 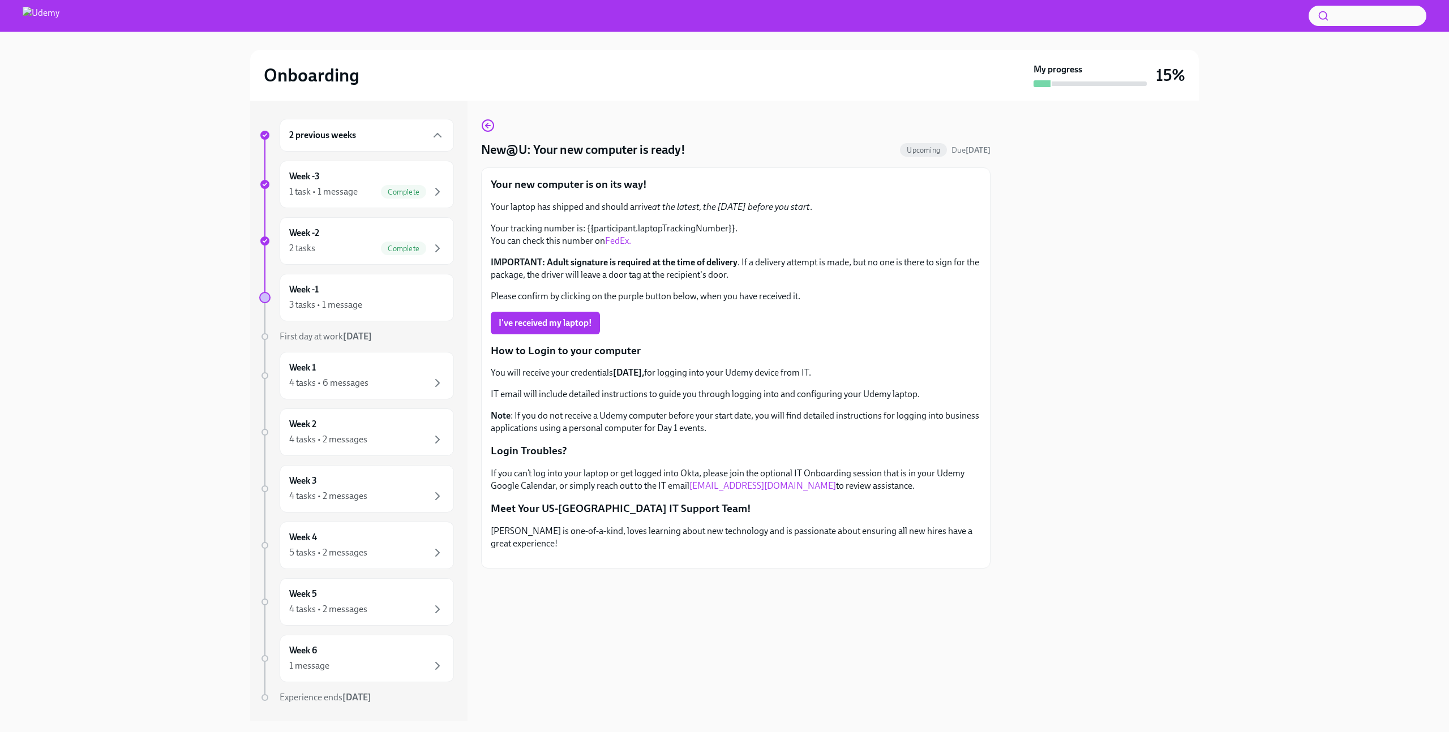 What do you see at coordinates (545, 323) in the screenshot?
I see `span: I've received my laptop!` at bounding box center [545, 323].